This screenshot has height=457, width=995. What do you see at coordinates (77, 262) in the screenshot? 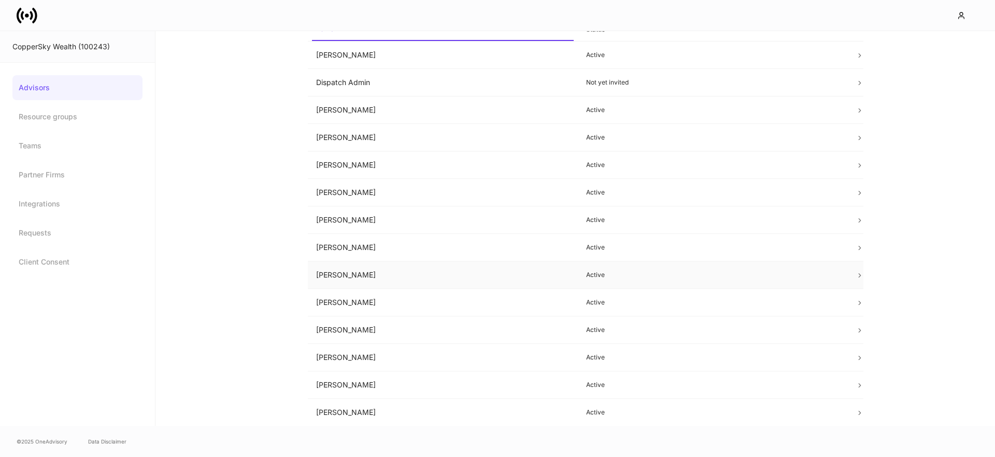
I see `a: Client Consent` at bounding box center [77, 262].